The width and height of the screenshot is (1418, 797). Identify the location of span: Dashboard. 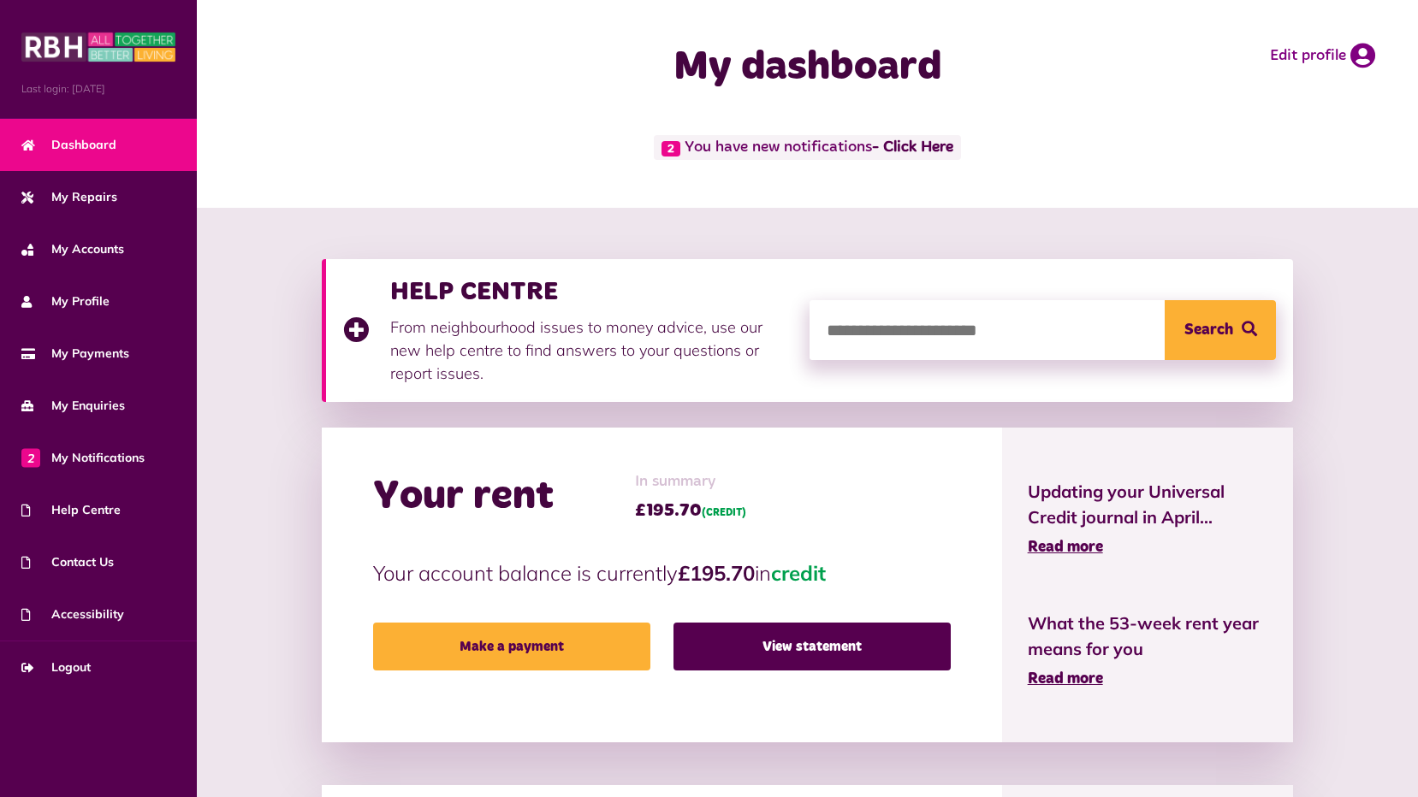
(68, 145).